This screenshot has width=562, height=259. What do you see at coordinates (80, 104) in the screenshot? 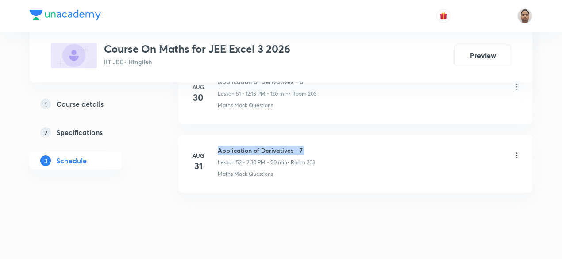
I see `h5: Course details` at bounding box center [80, 104].